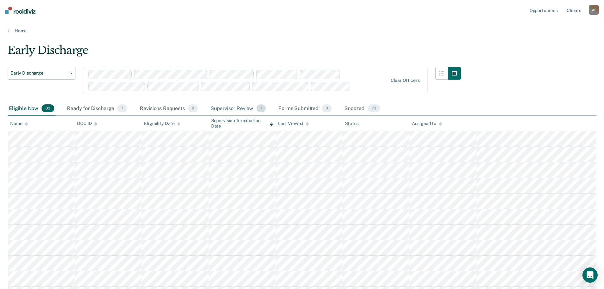 This screenshot has width=604, height=289. What do you see at coordinates (234, 53) in the screenshot?
I see `div: Early Discharge` at bounding box center [234, 53].